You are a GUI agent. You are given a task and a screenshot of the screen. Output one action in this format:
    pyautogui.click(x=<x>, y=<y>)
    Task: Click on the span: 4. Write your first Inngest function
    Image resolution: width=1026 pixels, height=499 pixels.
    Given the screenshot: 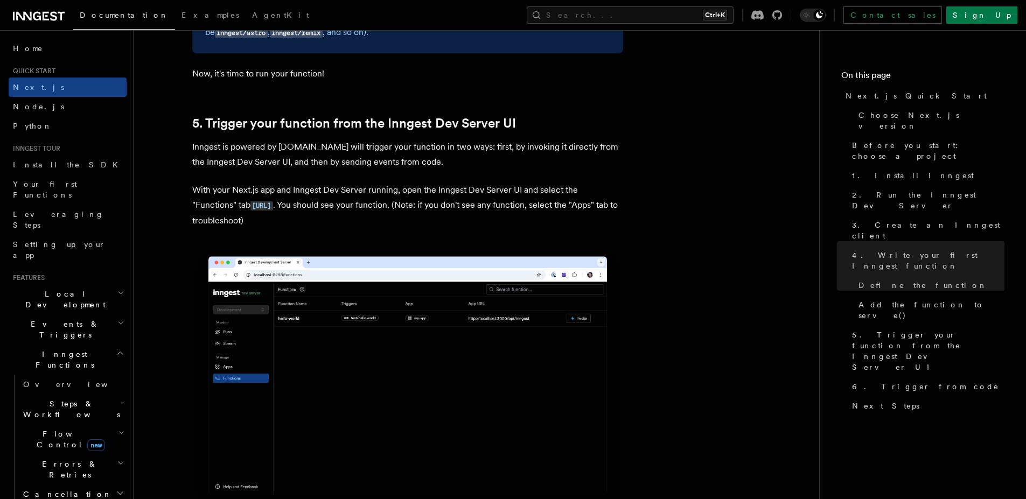 What is the action you would take?
    pyautogui.click(x=928, y=261)
    